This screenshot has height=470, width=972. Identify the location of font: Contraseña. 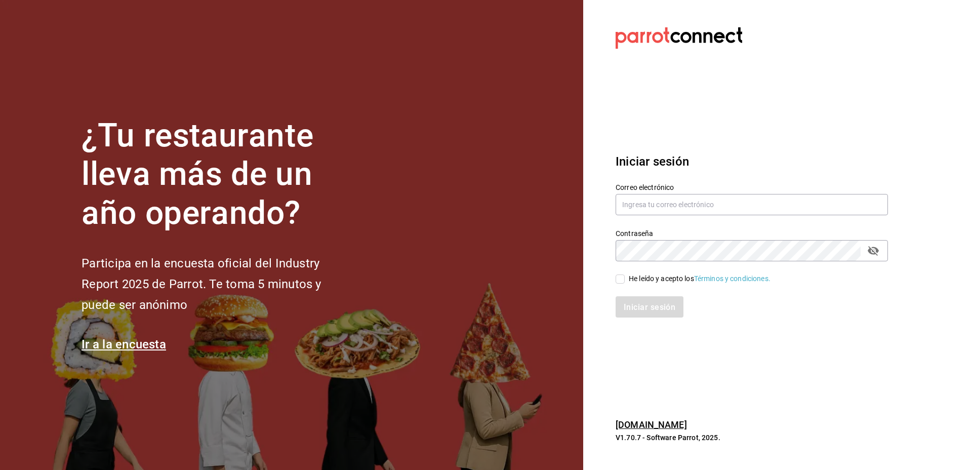
(634, 233).